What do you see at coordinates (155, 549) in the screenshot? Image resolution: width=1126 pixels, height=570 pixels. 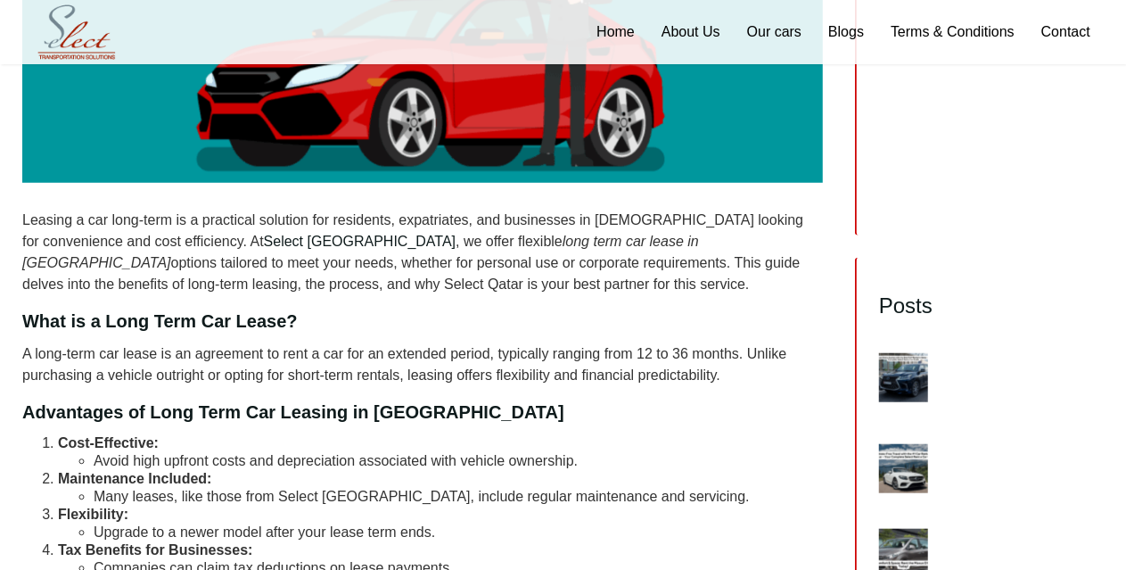 I see `strong: Tax Benefits for Businesses:` at bounding box center [155, 549].